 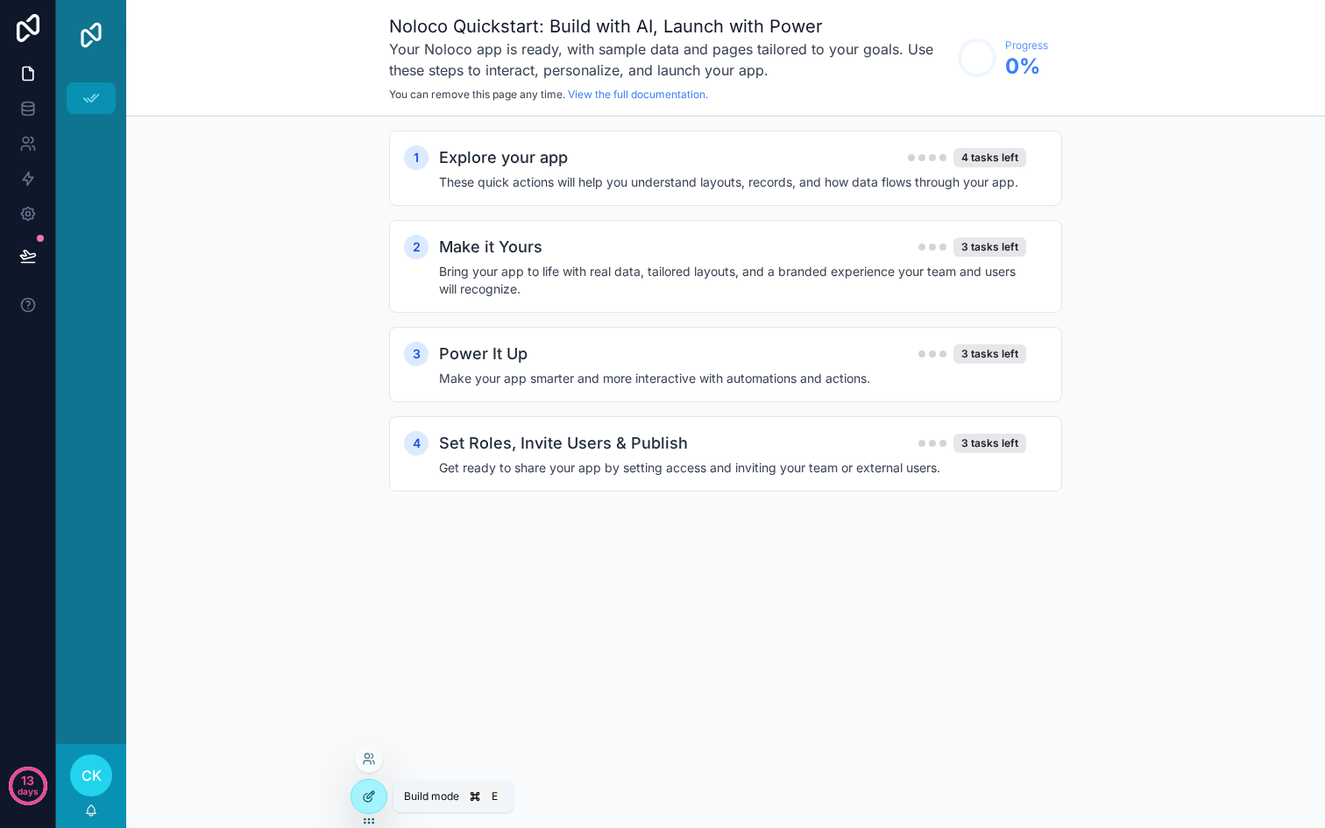 What do you see at coordinates (91, 103) in the screenshot?
I see `div: scrollable content` at bounding box center [91, 103].